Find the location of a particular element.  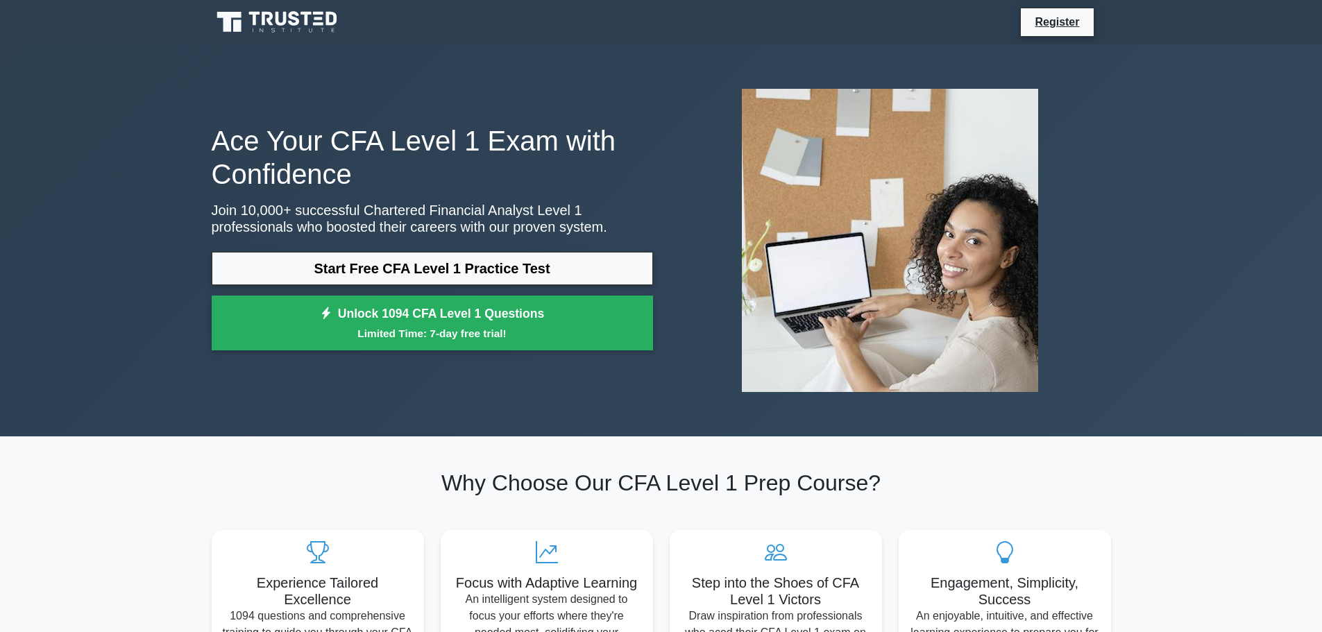

h5: Step into the Shoes of CFA Level 1 Victors is located at coordinates (776, 591).